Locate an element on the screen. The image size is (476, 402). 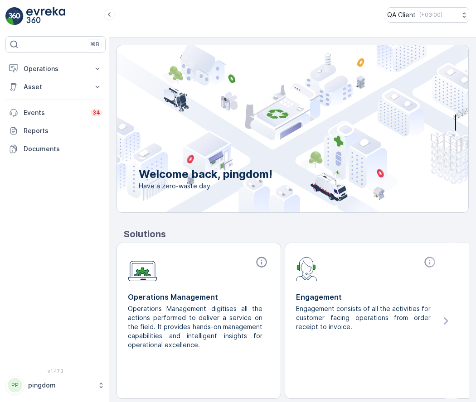
p: ( +03:00 ) is located at coordinates (430, 15).